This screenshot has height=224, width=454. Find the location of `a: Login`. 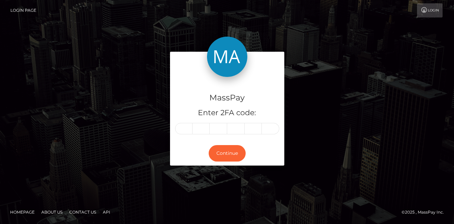

a: Login is located at coordinates (430, 10).